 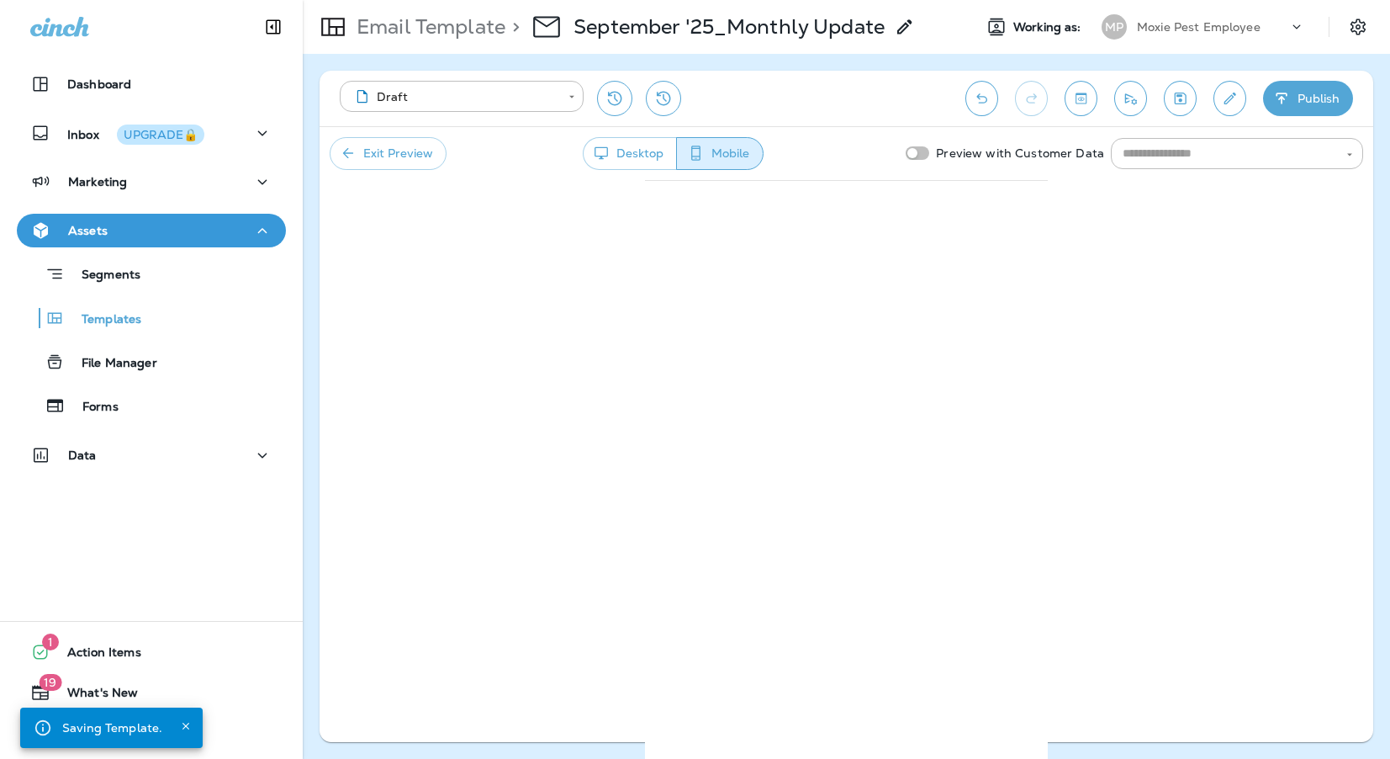 I want to click on button: Save, so click(x=1180, y=98).